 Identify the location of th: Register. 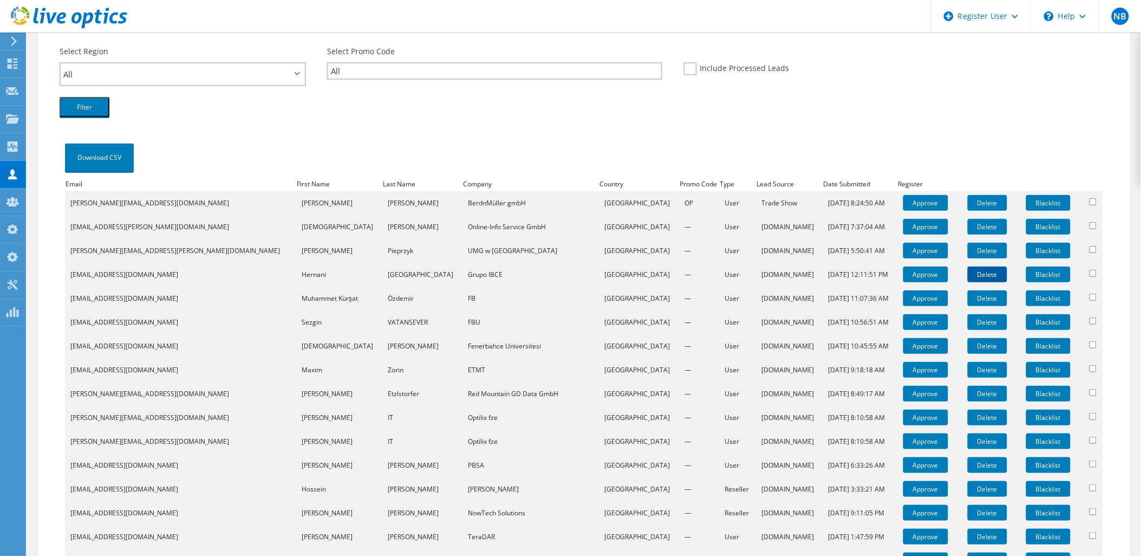
(930, 184).